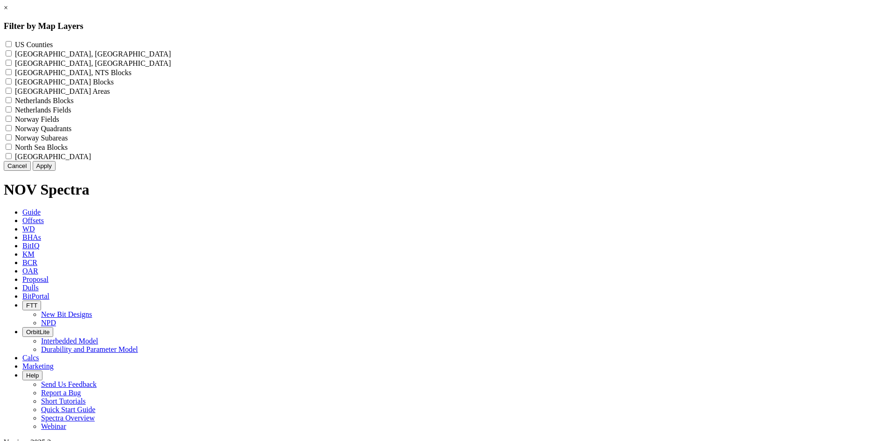  Describe the element at coordinates (70, 341) in the screenshot. I see `a: Interbedded Model` at that location.